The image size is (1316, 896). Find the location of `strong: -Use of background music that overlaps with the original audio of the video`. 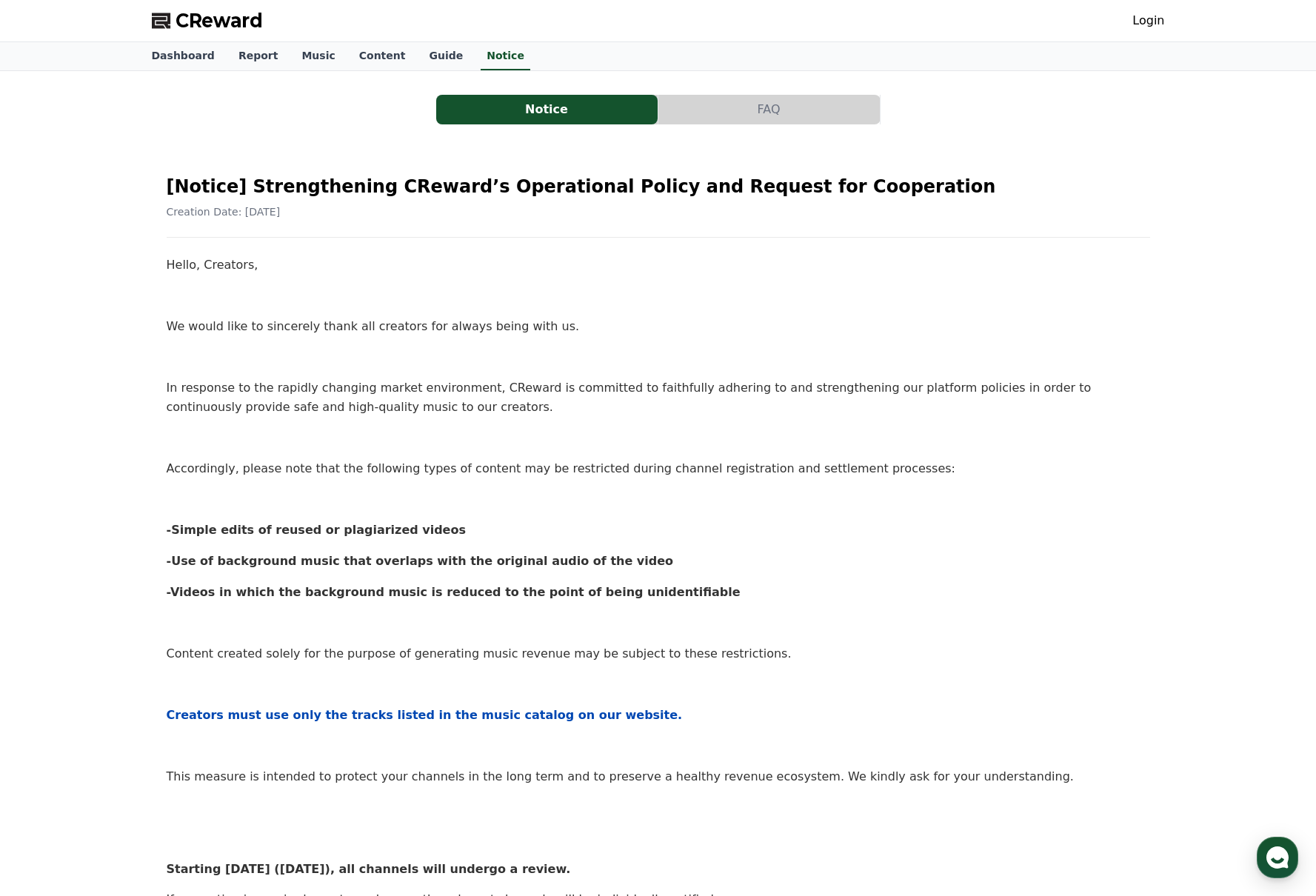

strong: -Use of background music that overlaps with the original audio of the video is located at coordinates (420, 560).